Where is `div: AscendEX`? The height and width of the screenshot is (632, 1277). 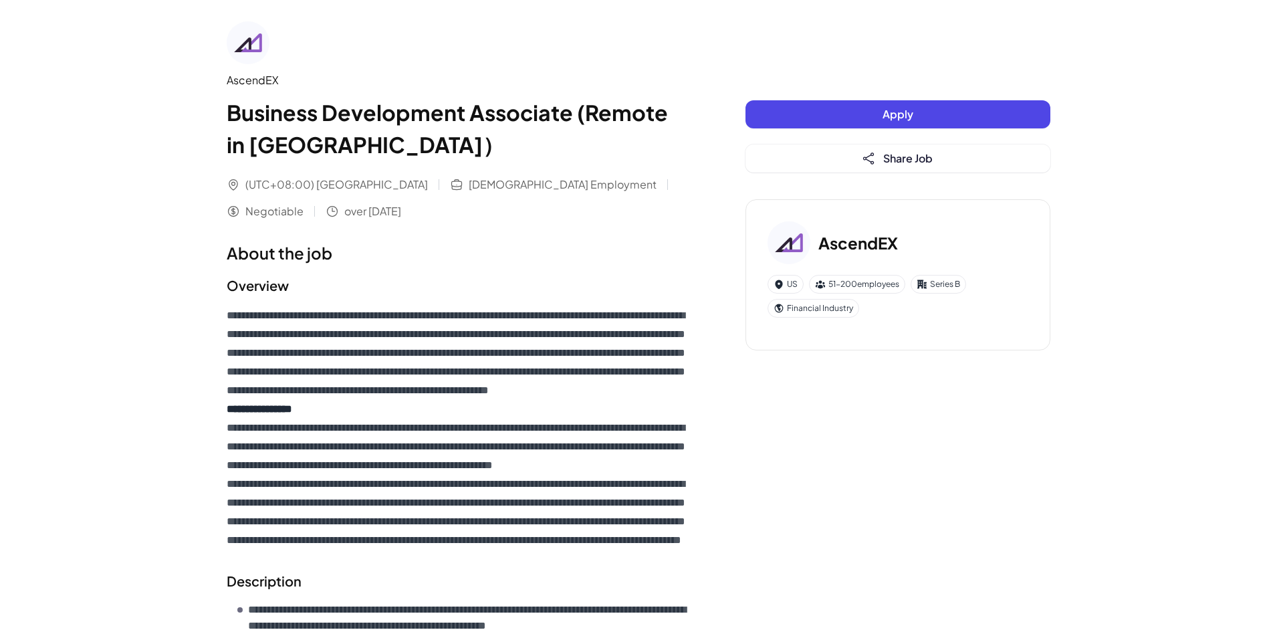
div: AscendEX is located at coordinates (459, 80).